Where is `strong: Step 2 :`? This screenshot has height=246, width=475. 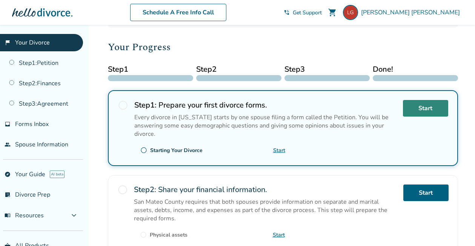
strong: Step 2 : is located at coordinates (145, 190).